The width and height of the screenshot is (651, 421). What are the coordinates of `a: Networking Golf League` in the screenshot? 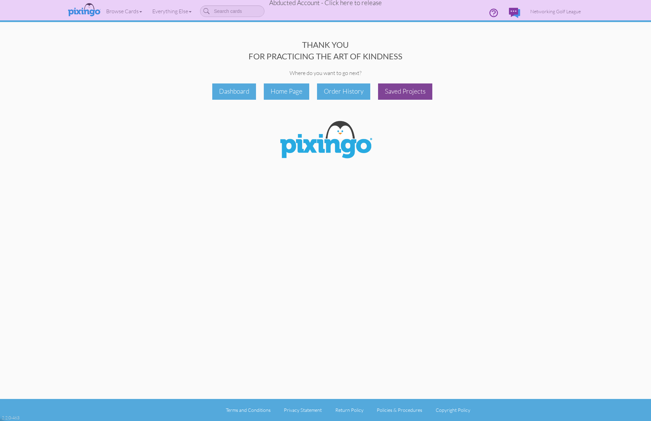 It's located at (555, 11).